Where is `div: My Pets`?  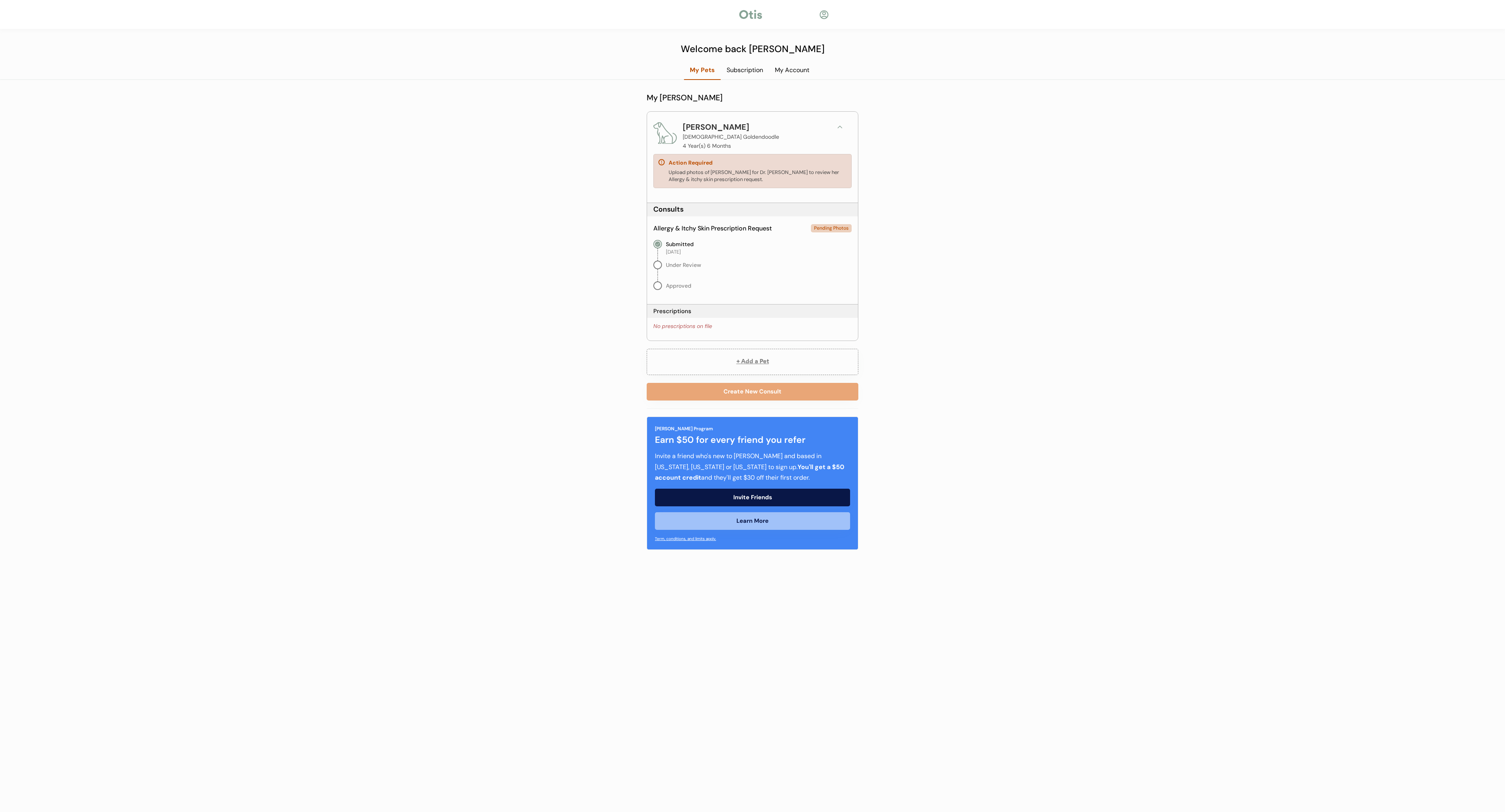 div: My Pets is located at coordinates (702, 70).